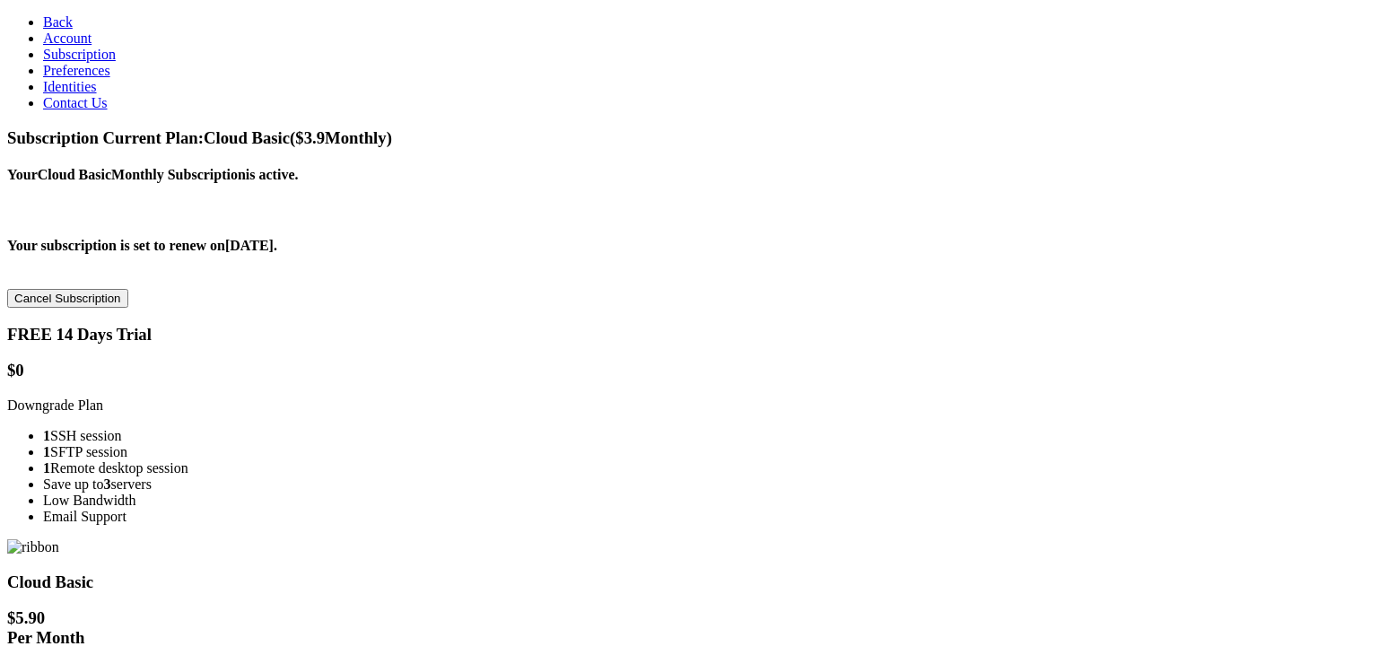 Image resolution: width=1378 pixels, height=655 pixels. I want to click on span: Contact Us, so click(75, 102).